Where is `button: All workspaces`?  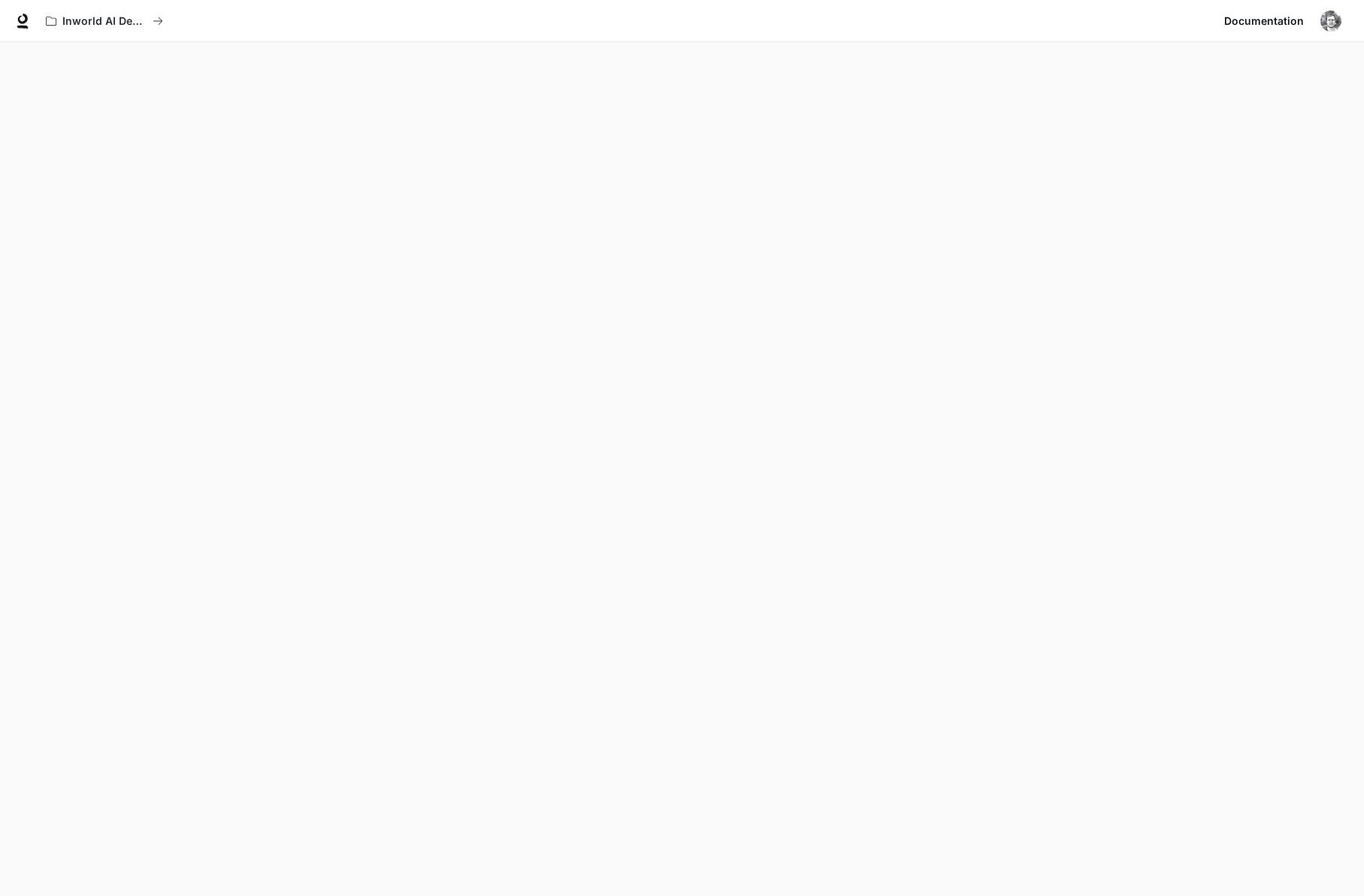 button: All workspaces is located at coordinates (105, 21).